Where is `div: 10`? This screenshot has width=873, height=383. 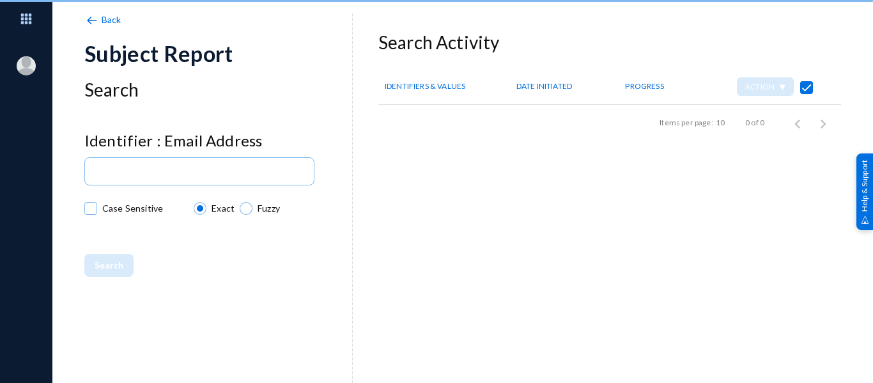 div: 10 is located at coordinates (720, 123).